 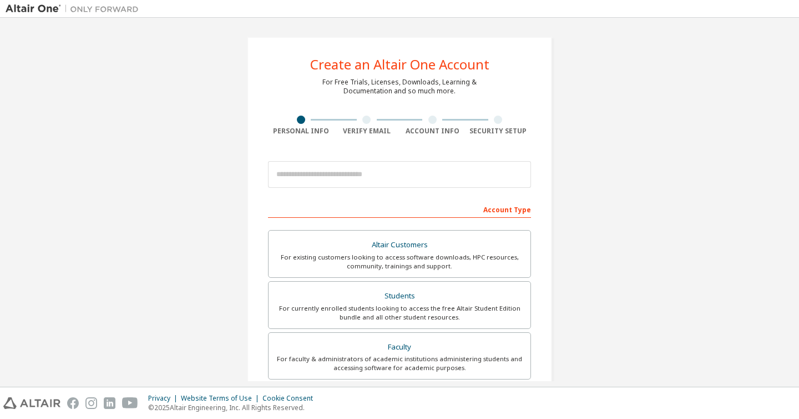 What do you see at coordinates (234, 407) in the screenshot?
I see `p: © 2025 Altair Engineering, Inc. All Rights Reserved.` at bounding box center [234, 407].